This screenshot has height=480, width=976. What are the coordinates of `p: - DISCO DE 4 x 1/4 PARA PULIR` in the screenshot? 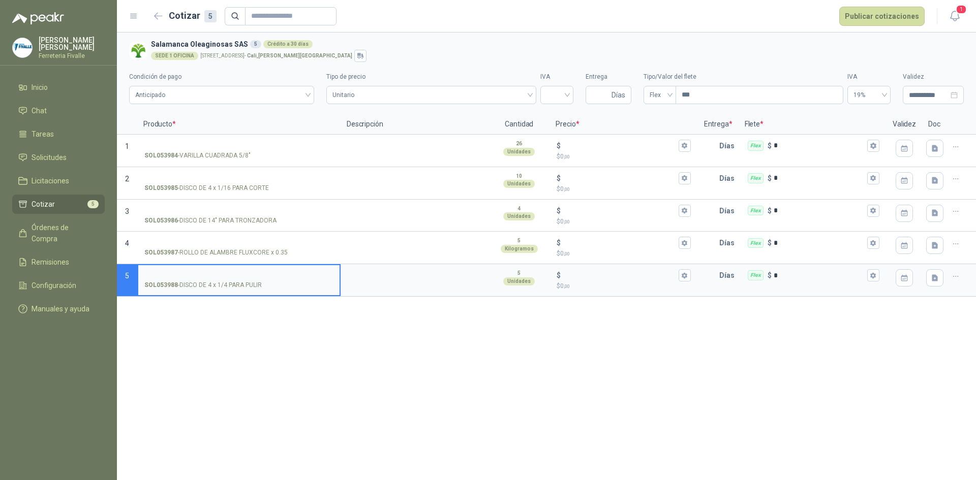 It's located at (203, 285).